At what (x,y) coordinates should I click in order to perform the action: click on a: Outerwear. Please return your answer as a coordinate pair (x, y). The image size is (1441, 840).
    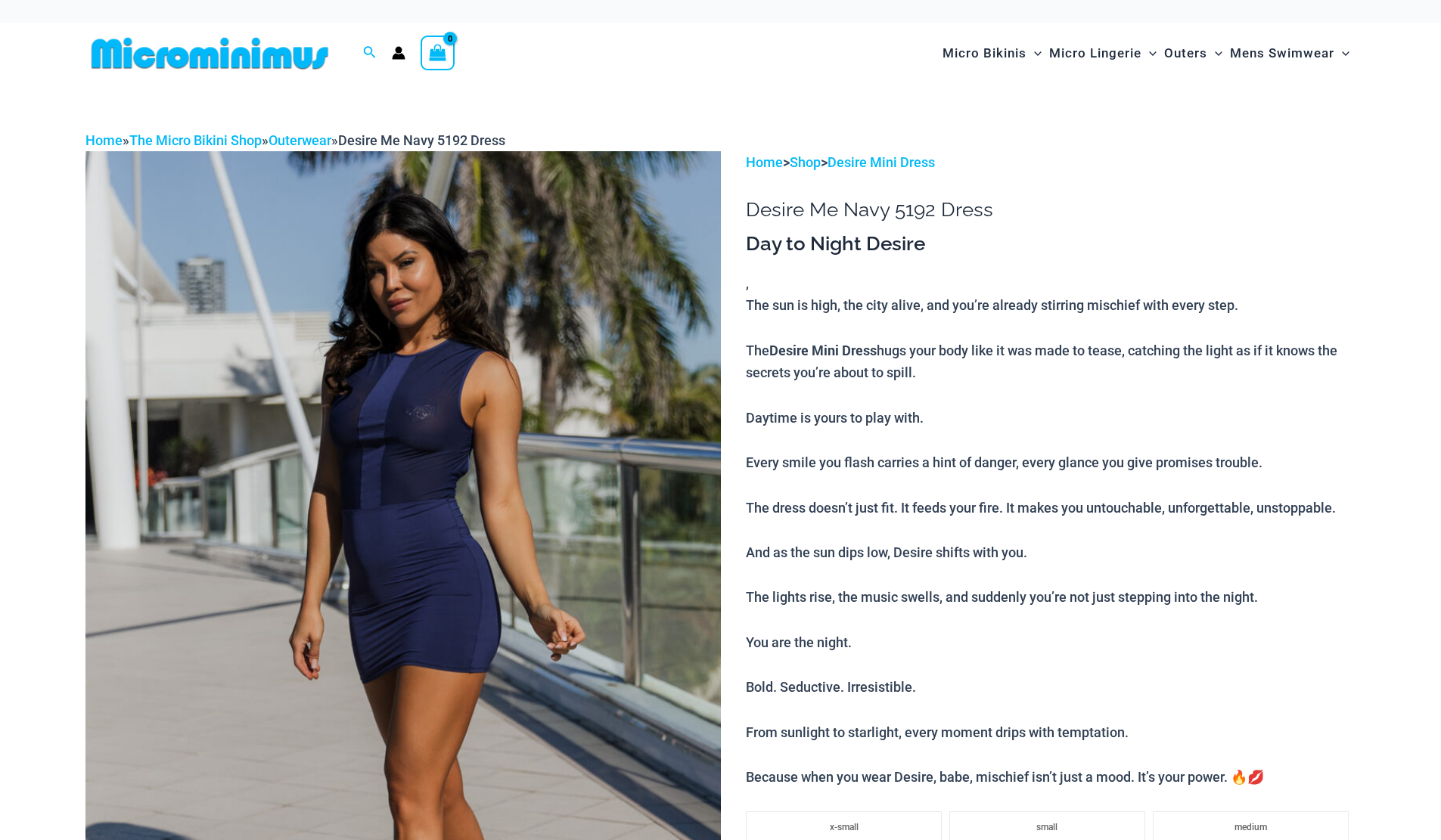
    Looking at the image, I should click on (300, 140).